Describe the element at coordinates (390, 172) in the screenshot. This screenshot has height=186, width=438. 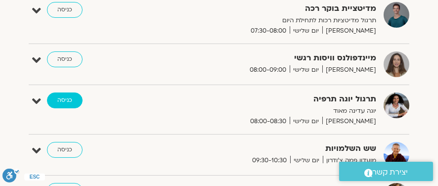
I see `span: יצירת קשר` at that location.